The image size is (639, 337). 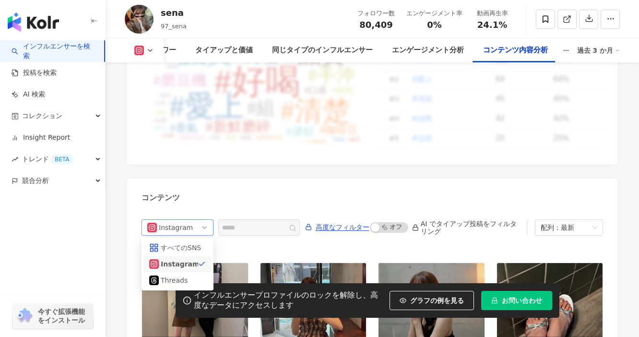 What do you see at coordinates (47, 159) in the screenshot?
I see `span: トレンド` at bounding box center [47, 159].